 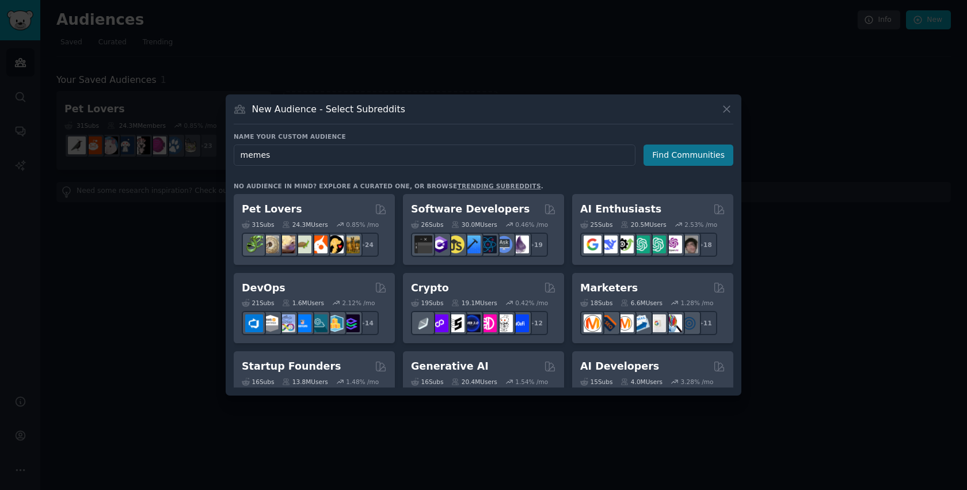 I want to click on img: chatgpt_prompts_, so click(x=657, y=244).